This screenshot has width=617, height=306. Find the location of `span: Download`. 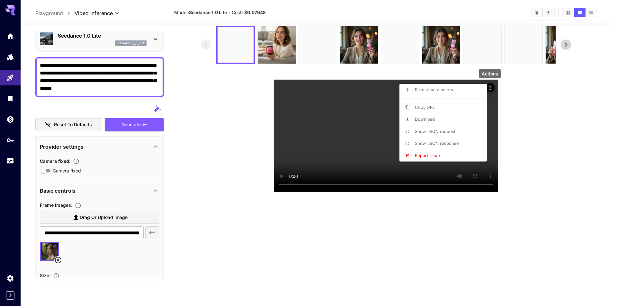

span: Download is located at coordinates (425, 119).